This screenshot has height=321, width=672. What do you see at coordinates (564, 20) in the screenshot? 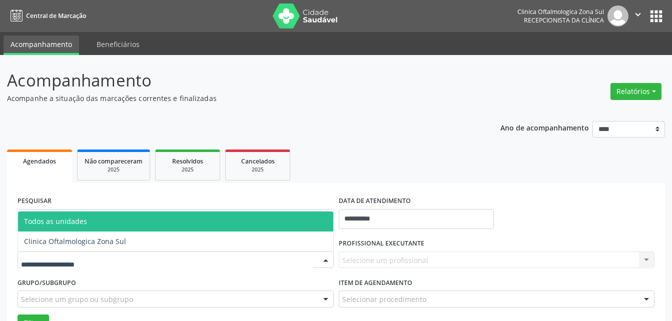
I see `span: Recepcionista da clínica` at bounding box center [564, 20].